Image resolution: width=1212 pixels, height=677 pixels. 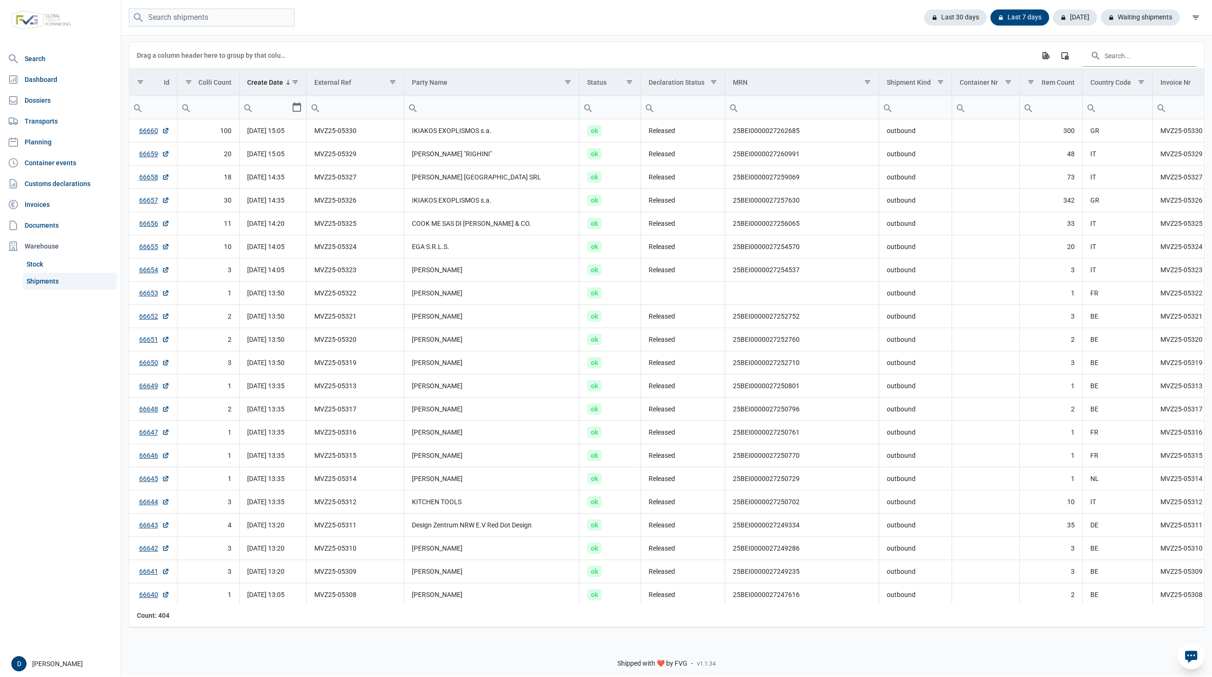 I want to click on td: 1, so click(x=208, y=293).